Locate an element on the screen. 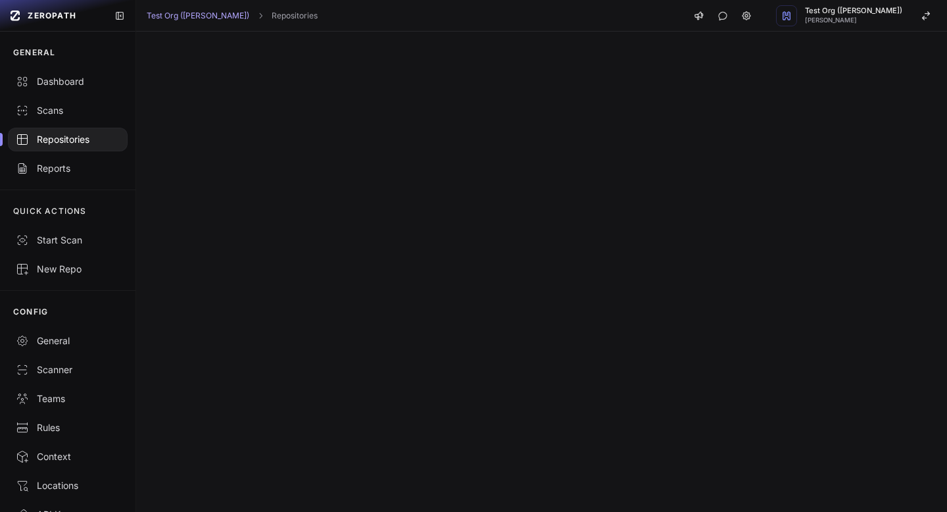 The image size is (947, 512). a: Repositories is located at coordinates (295, 16).